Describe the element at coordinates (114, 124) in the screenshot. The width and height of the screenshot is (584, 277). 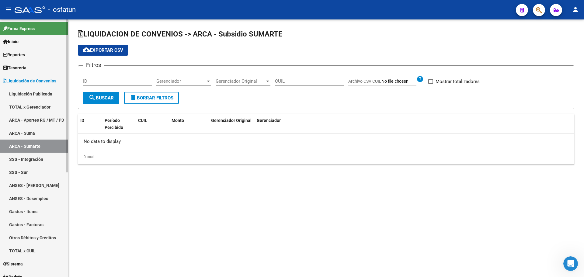
I see `span: Período Percibido` at that location.